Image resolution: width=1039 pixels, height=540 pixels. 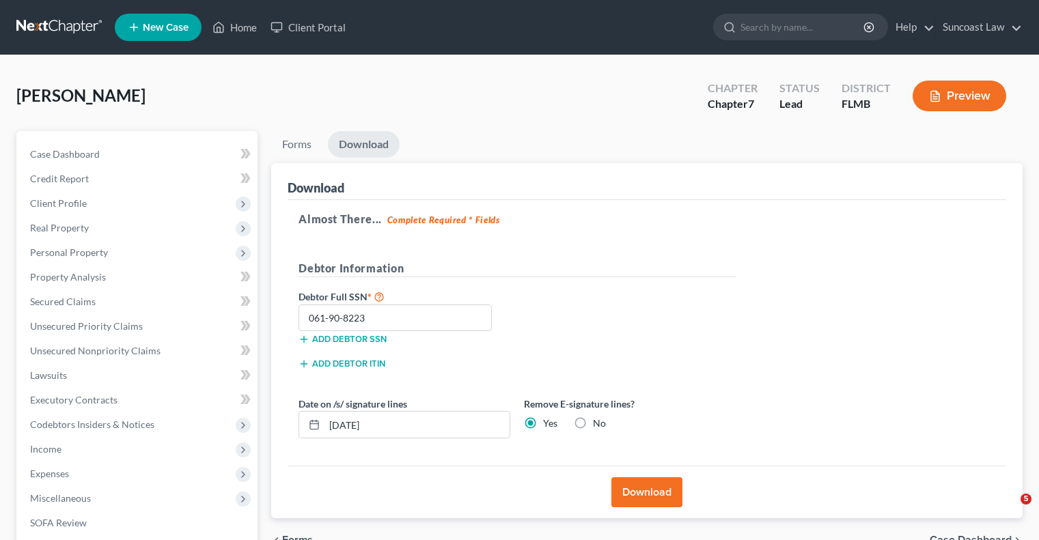 What do you see at coordinates (46, 449) in the screenshot?
I see `span: Income` at bounding box center [46, 449].